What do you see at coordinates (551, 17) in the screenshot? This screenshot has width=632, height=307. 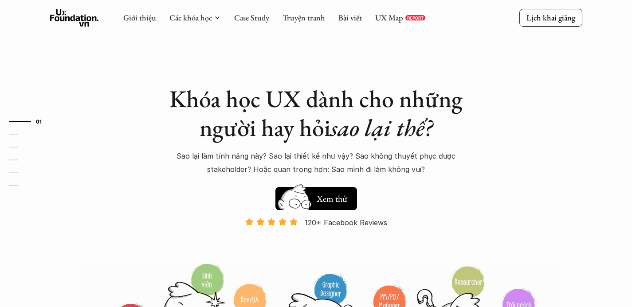 I see `a: Lịch khai giảng` at bounding box center [551, 17].